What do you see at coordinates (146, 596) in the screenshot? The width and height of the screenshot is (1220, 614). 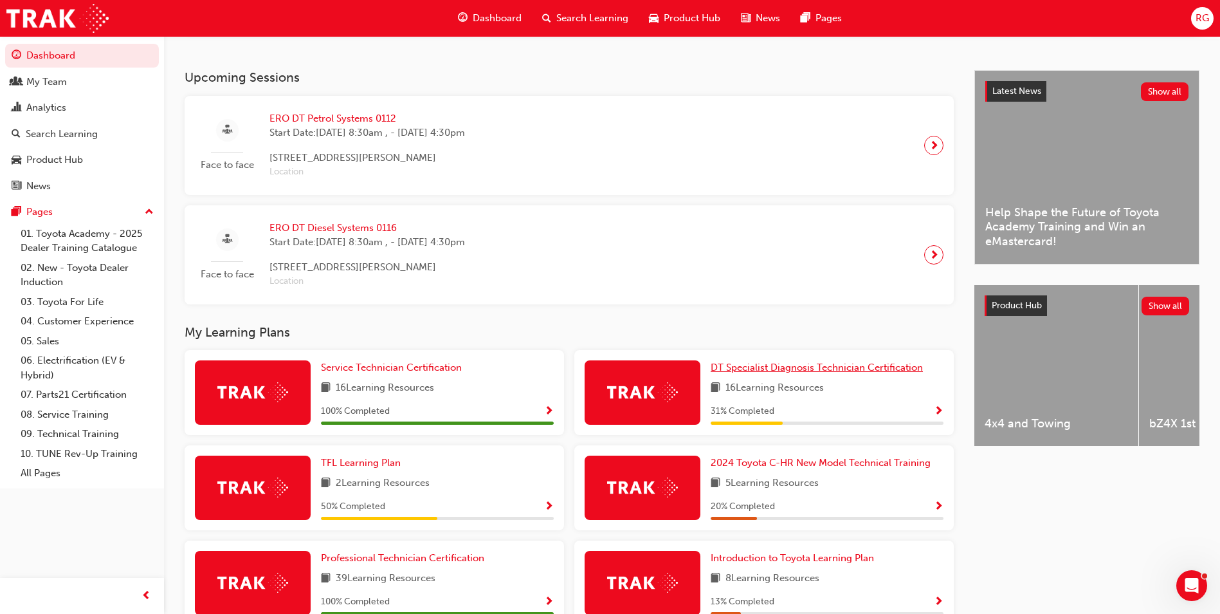 I see `span: prev-icon` at bounding box center [146, 596].